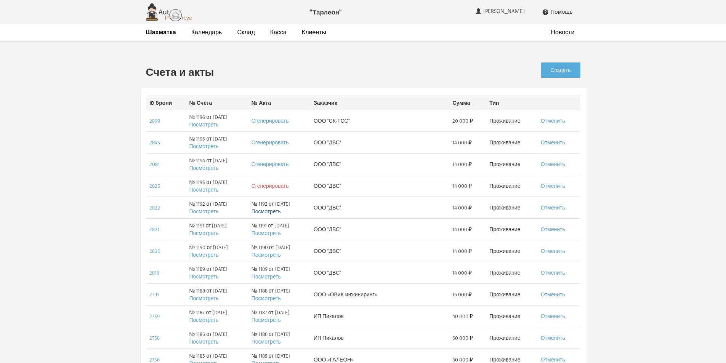 The image size is (726, 363). I want to click on th: № Акта, so click(279, 103).